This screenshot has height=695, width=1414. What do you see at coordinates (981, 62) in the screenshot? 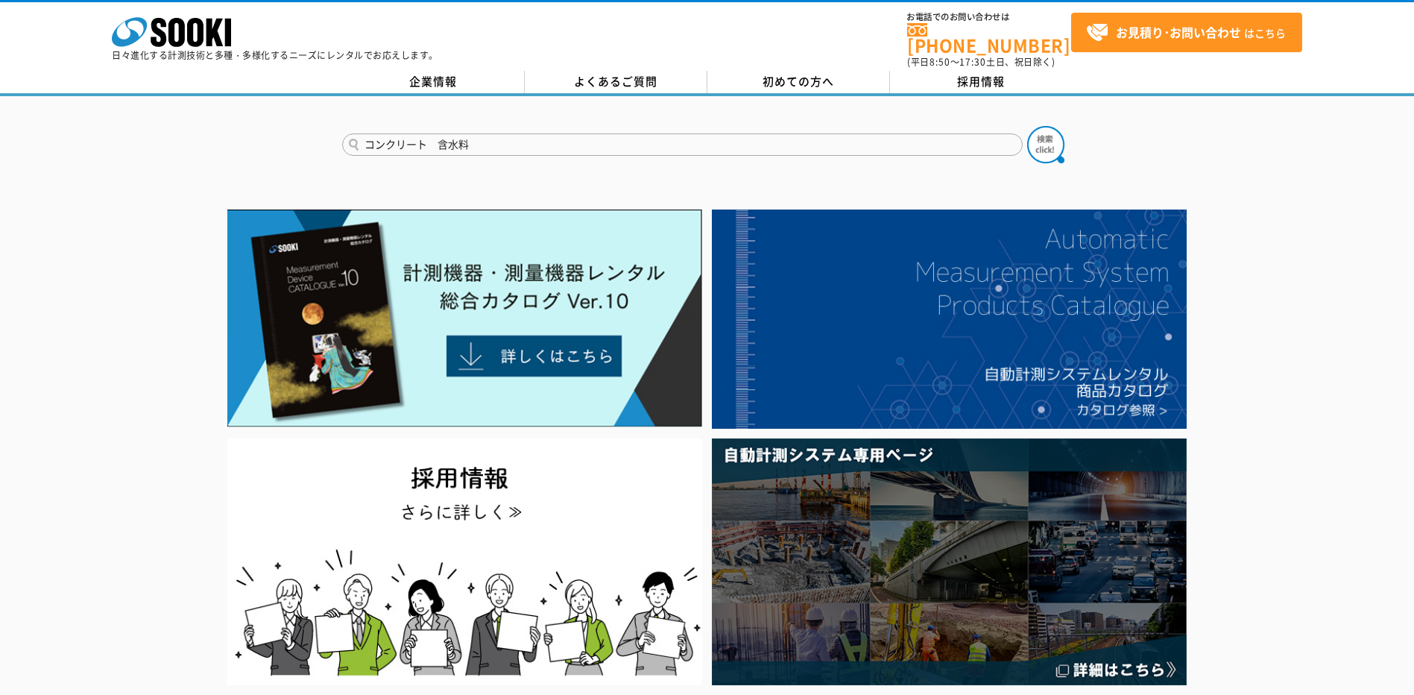
I see `span: (平日 ～ 土日、祝日除く)` at bounding box center [981, 62].